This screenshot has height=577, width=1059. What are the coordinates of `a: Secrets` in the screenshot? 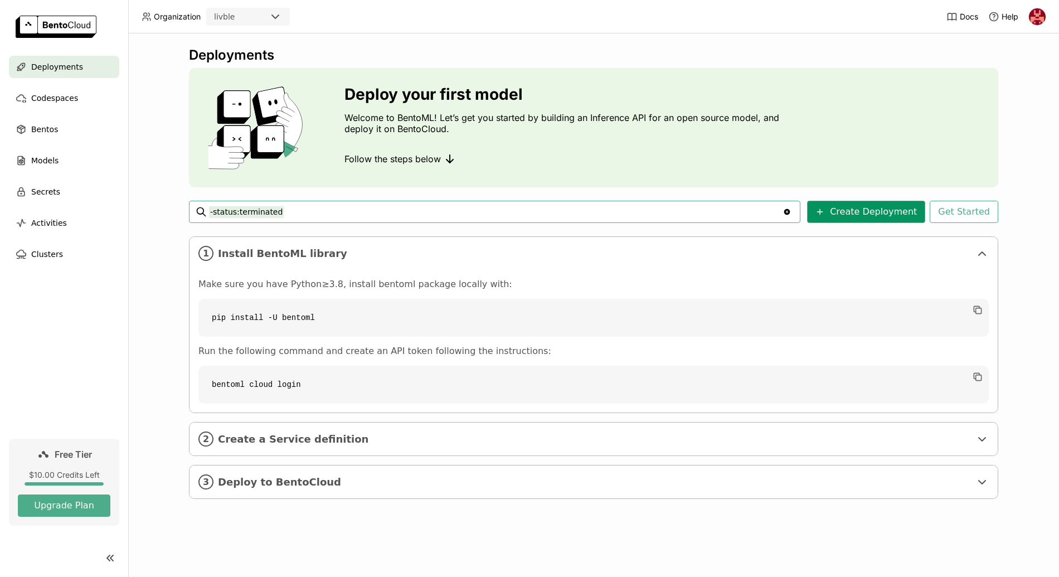 It's located at (64, 192).